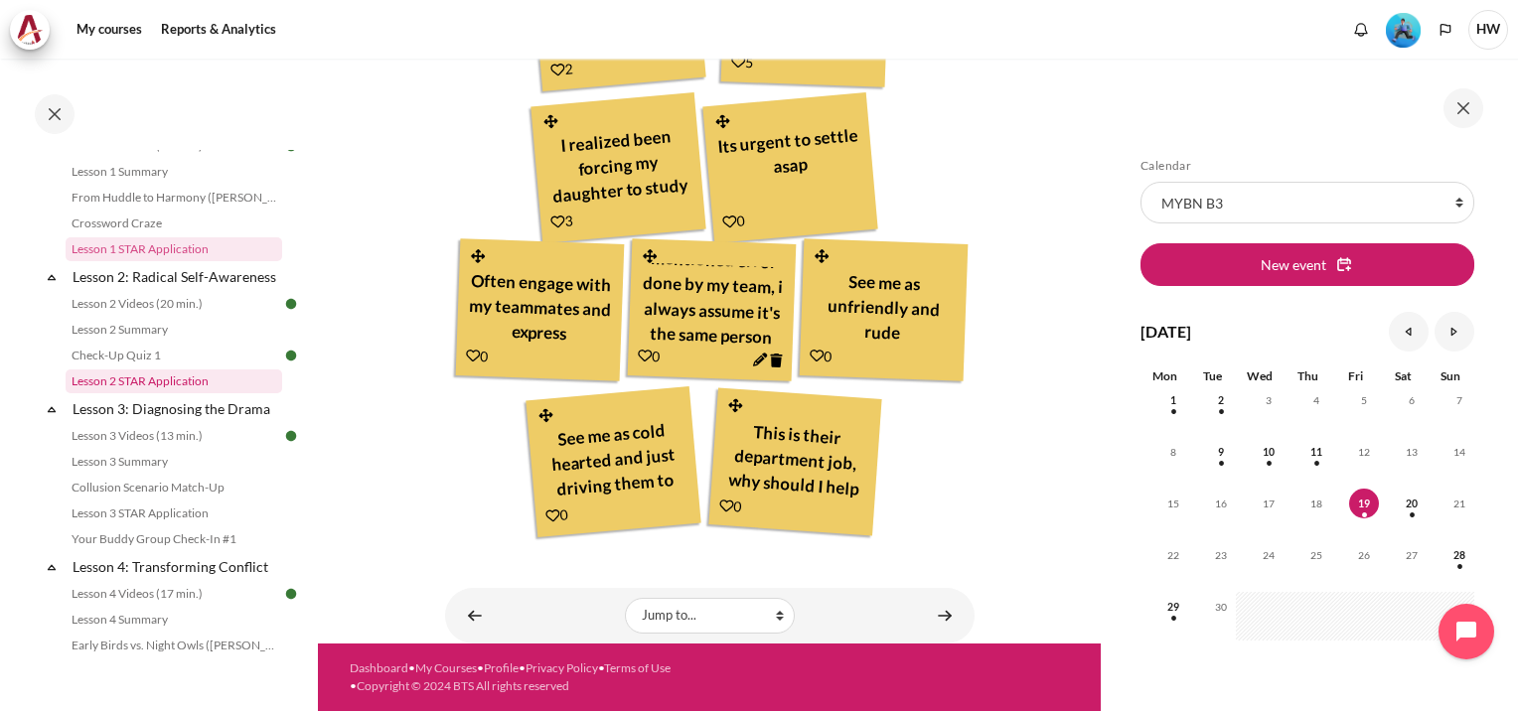  Describe the element at coordinates (379, 668) in the screenshot. I see `a: Dashboard` at that location.